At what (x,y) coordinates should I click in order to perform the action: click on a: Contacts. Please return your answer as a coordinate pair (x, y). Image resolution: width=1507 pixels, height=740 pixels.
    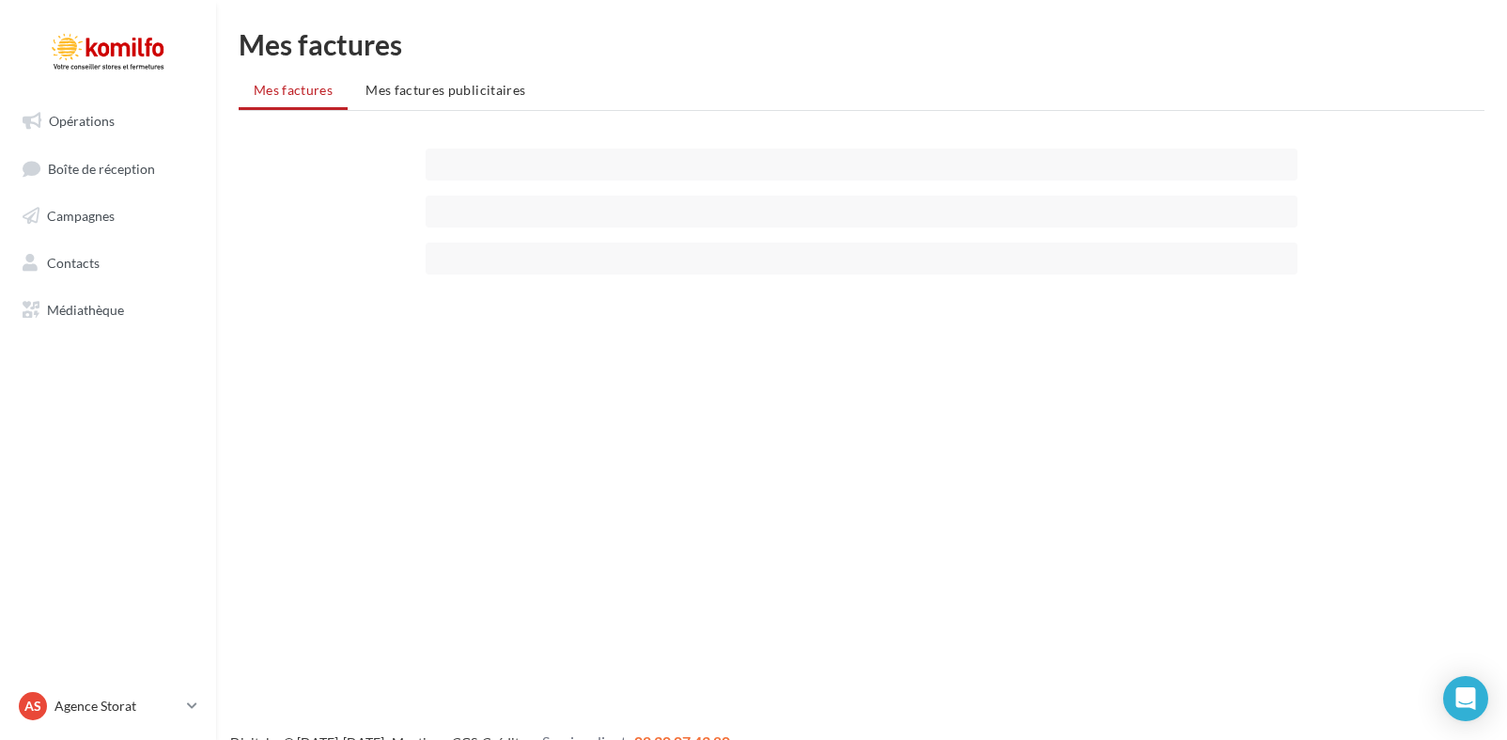
    Looking at the image, I should click on (108, 263).